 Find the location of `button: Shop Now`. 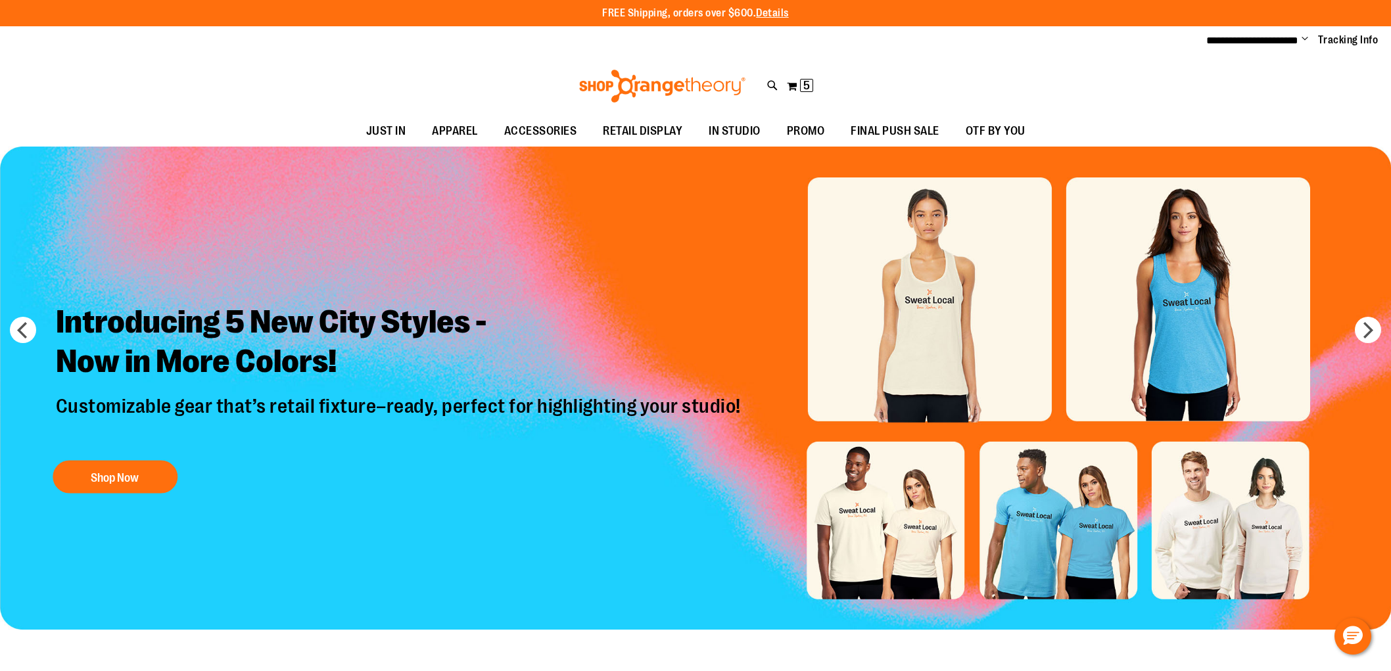

button: Shop Now is located at coordinates (115, 477).